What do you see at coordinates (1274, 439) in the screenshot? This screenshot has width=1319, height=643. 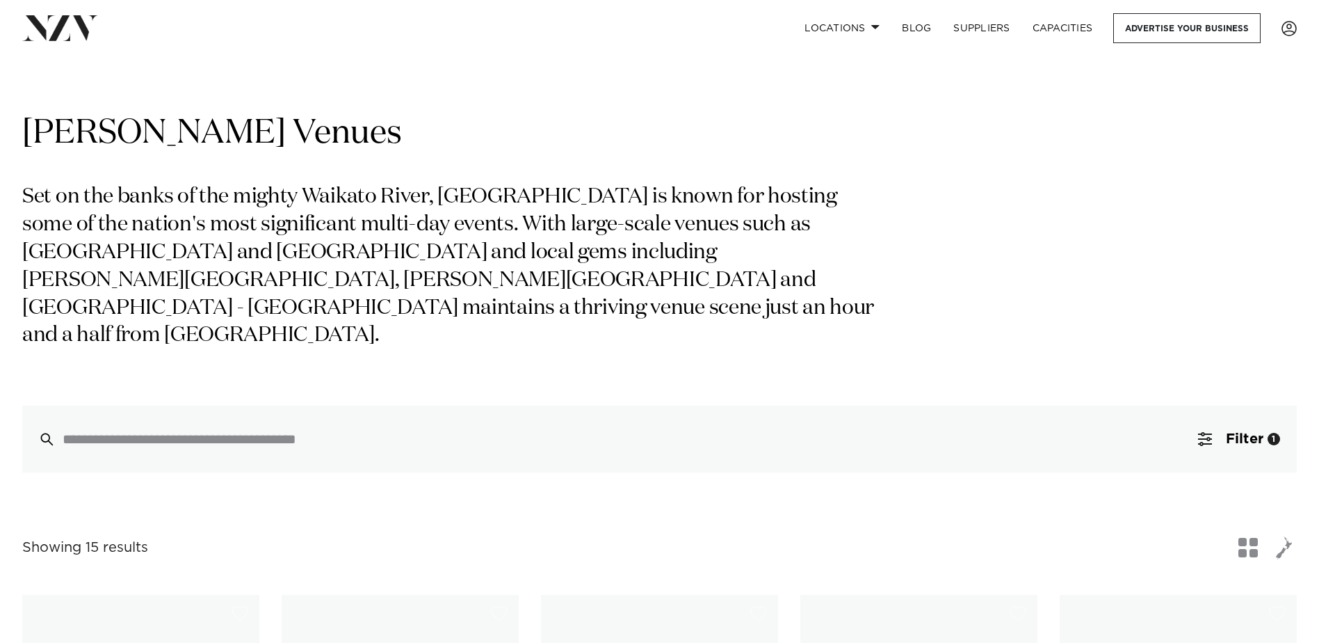 I see `div: 1` at bounding box center [1274, 439].